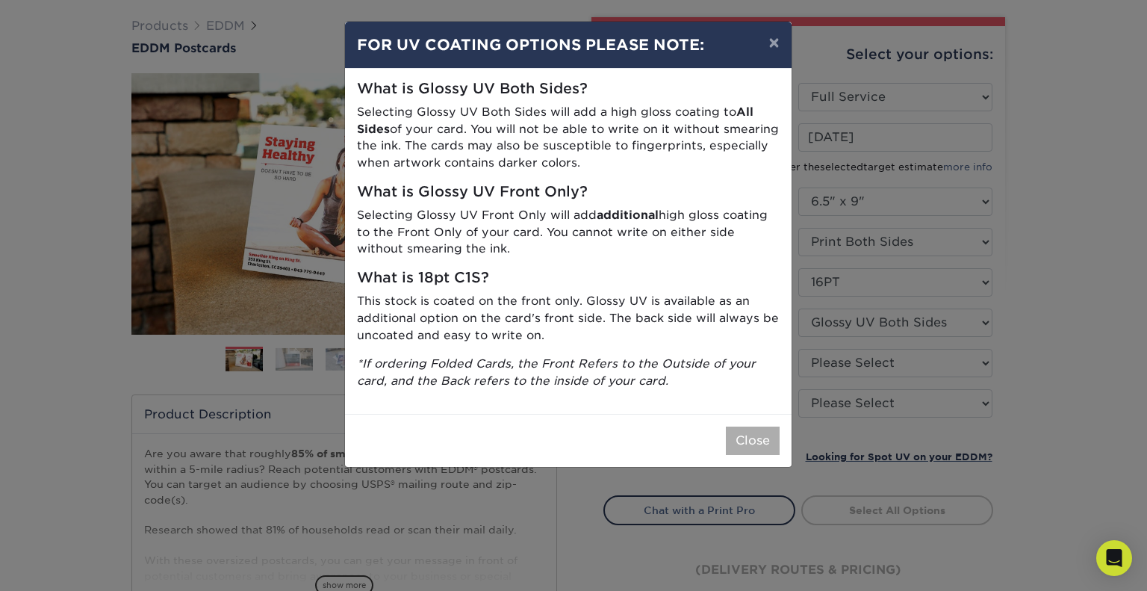 This screenshot has width=1147, height=591. I want to click on strong: additional, so click(627, 214).